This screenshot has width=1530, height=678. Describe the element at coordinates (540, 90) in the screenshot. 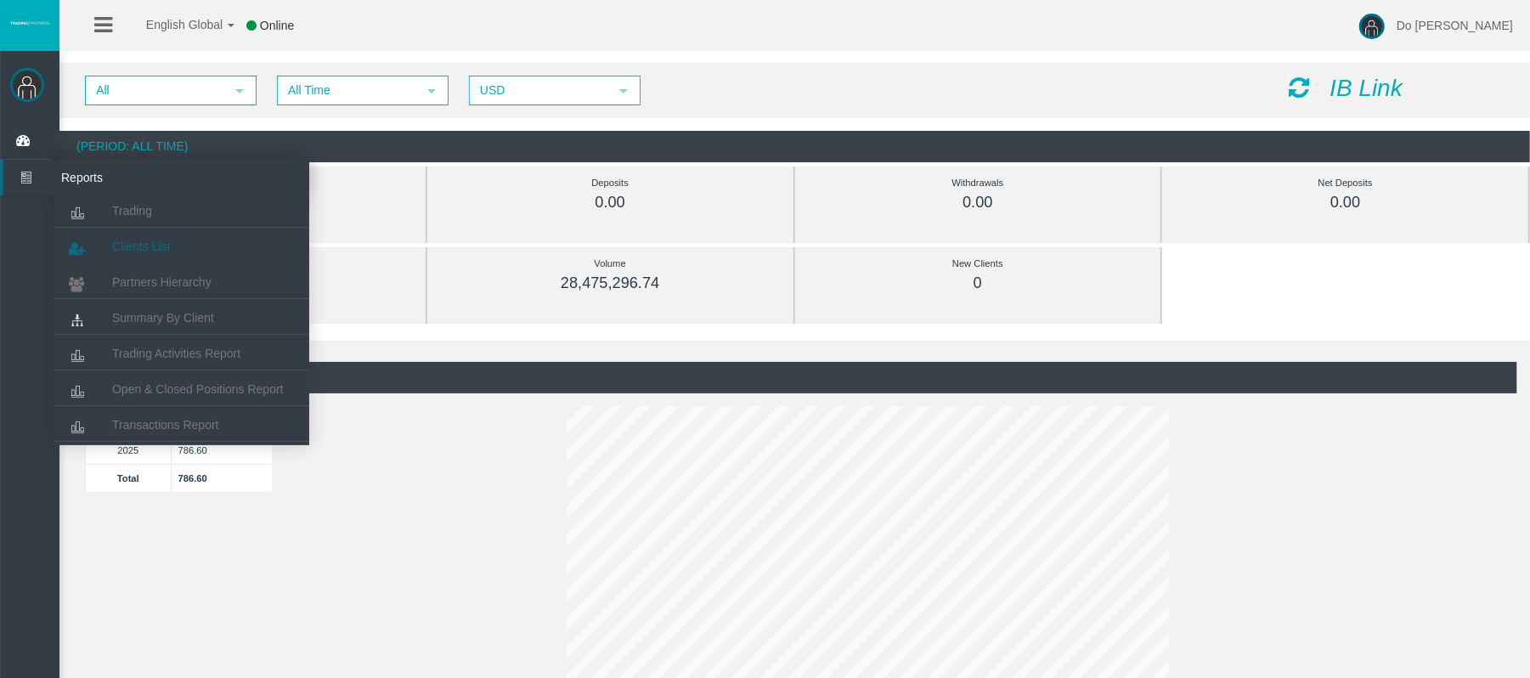

I see `span: USD` at that location.